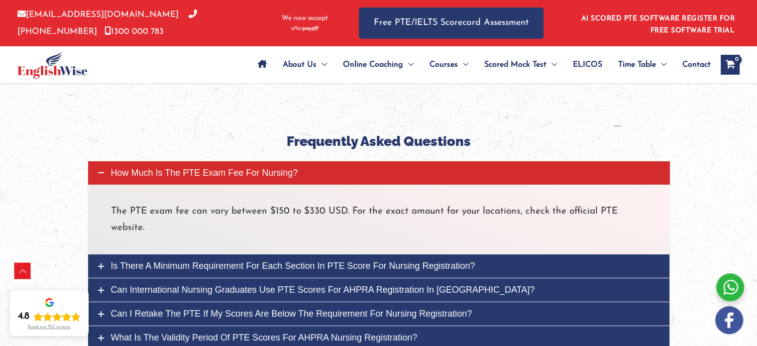 The width and height of the screenshot is (757, 346). What do you see at coordinates (373, 65) in the screenshot?
I see `span: Online Coaching` at bounding box center [373, 65].